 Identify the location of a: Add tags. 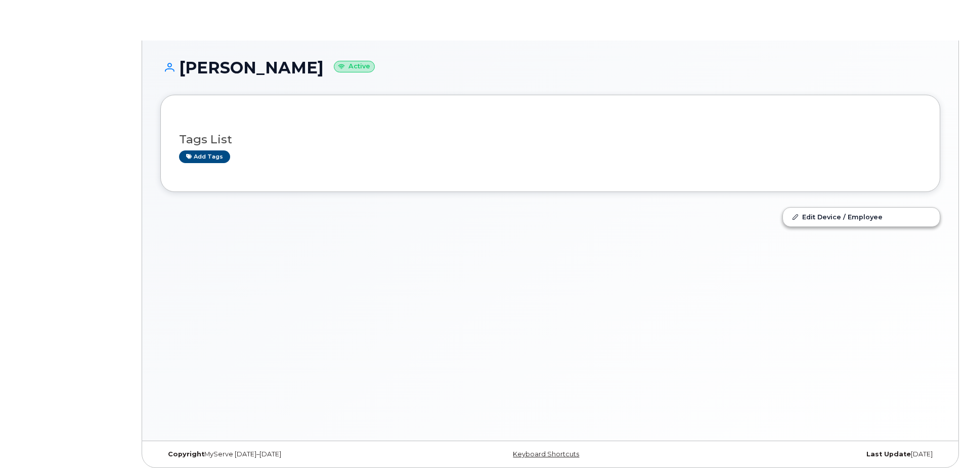
(204, 156).